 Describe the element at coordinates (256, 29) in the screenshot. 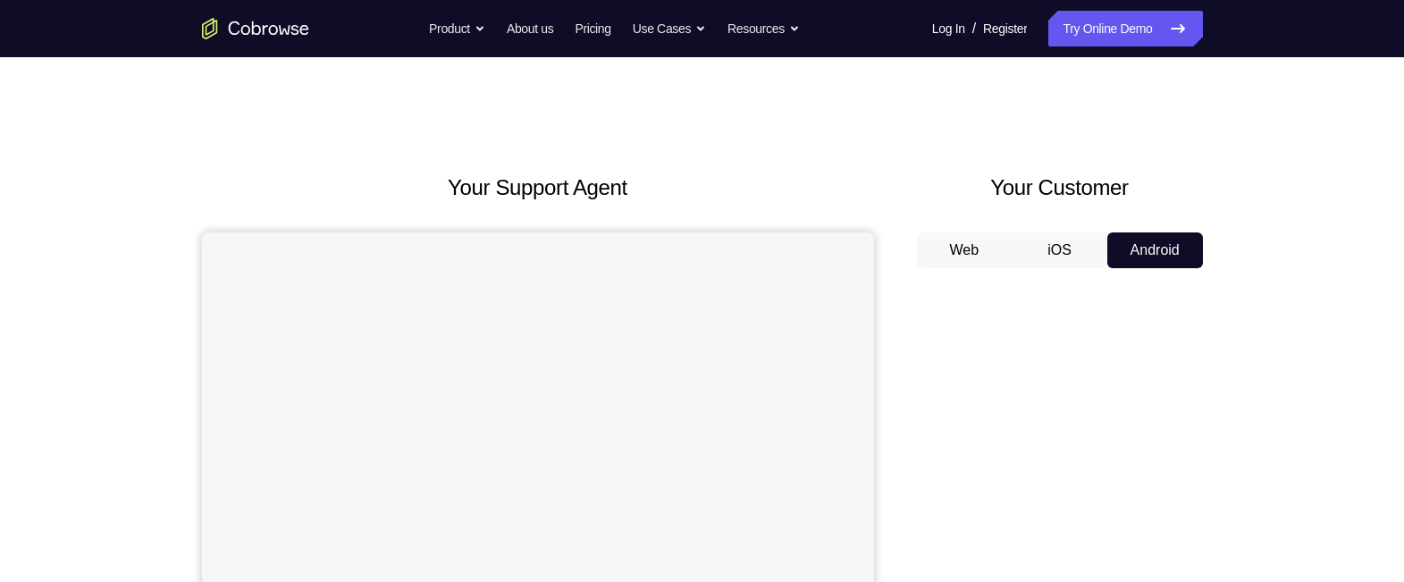

I see `a: Go to the home page` at that location.